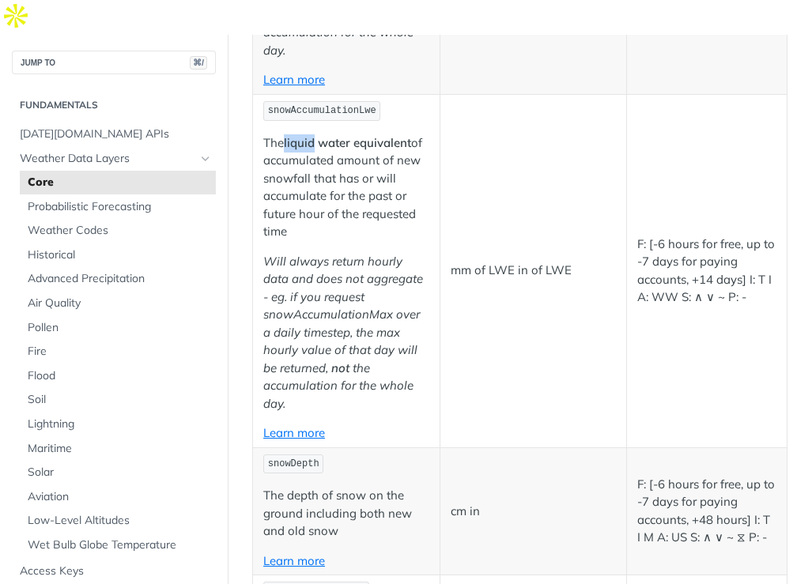 The image size is (812, 584). Describe the element at coordinates (118, 521) in the screenshot. I see `a: Low-Level Altitudes` at that location.